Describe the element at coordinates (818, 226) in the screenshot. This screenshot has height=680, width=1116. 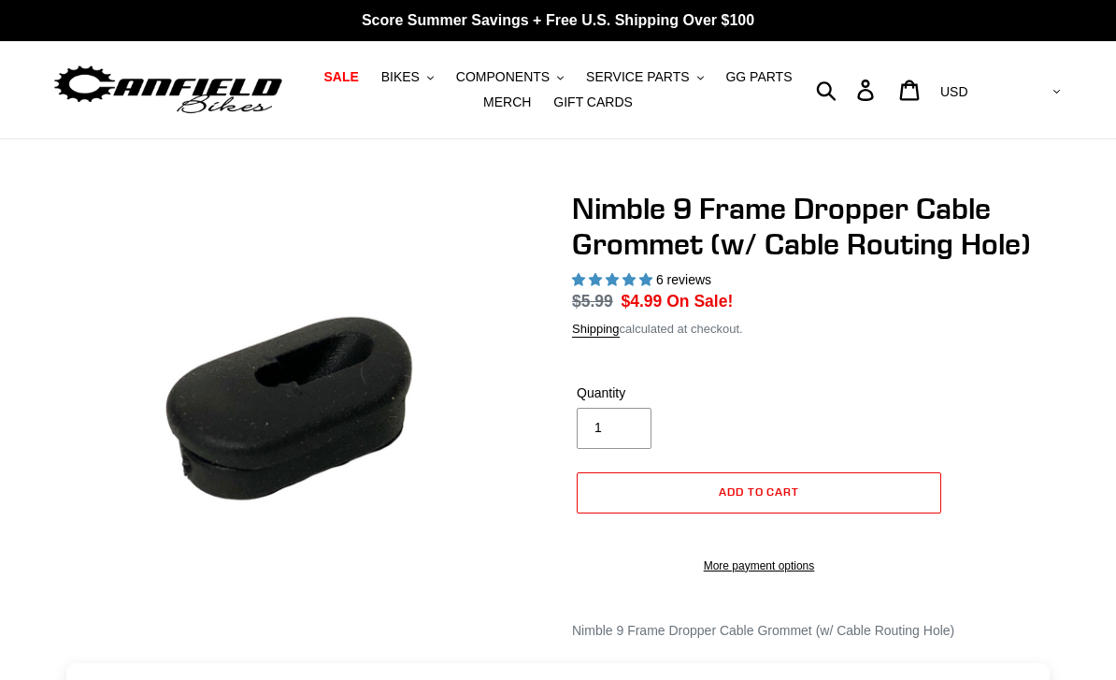
I see `h1: Nimble 9 Frame Dropper Cable Grommet (w/ Cable Routing Hole)` at that location.